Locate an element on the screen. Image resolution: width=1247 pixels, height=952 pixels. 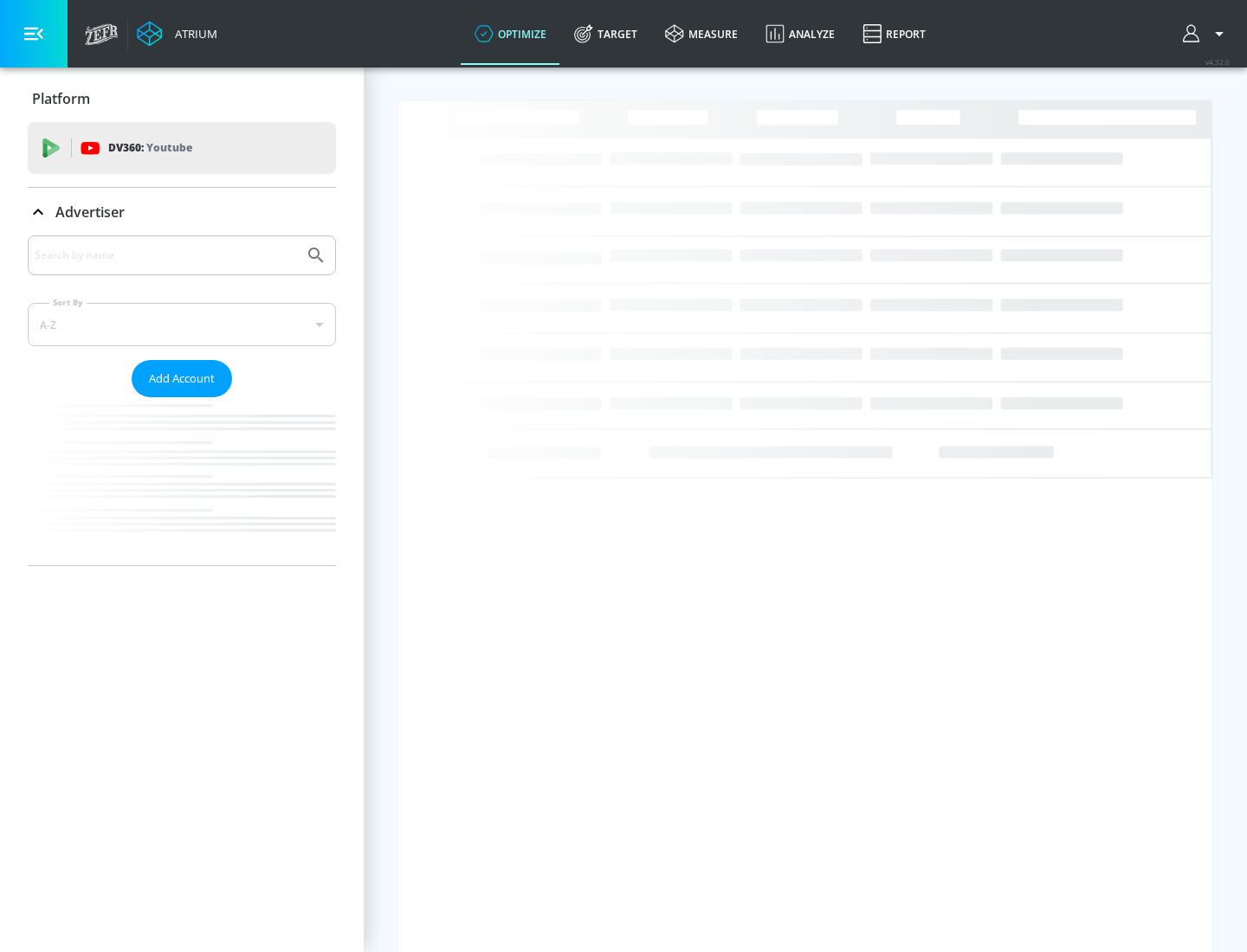
div: Platform is located at coordinates (182, 99).